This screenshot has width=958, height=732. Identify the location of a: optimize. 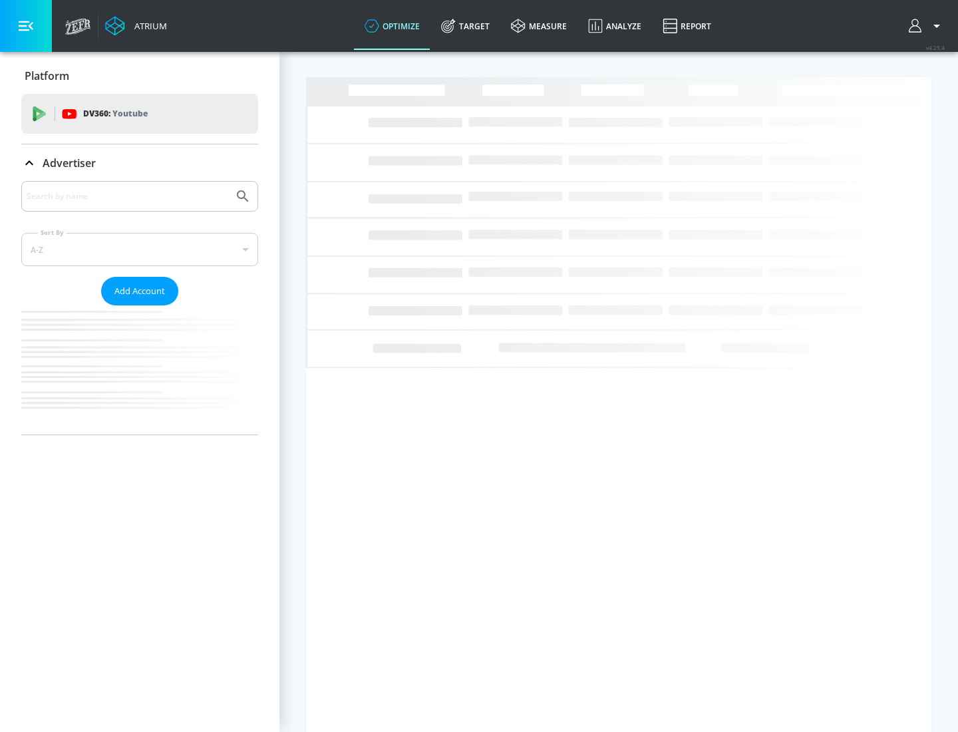
(392, 26).